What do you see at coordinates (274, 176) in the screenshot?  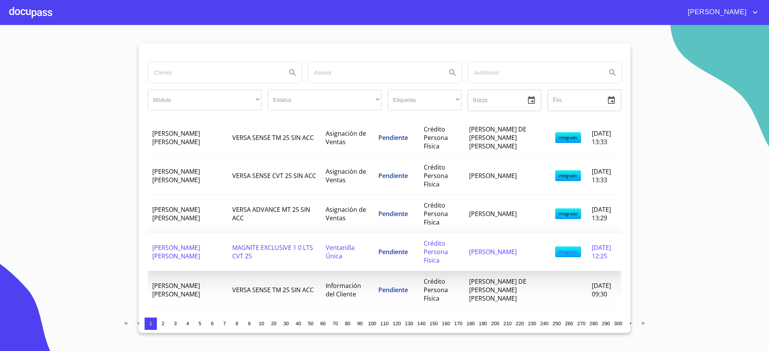 I see `span: VERSA SENSE CVT 25 SIN ACC` at bounding box center [274, 176].